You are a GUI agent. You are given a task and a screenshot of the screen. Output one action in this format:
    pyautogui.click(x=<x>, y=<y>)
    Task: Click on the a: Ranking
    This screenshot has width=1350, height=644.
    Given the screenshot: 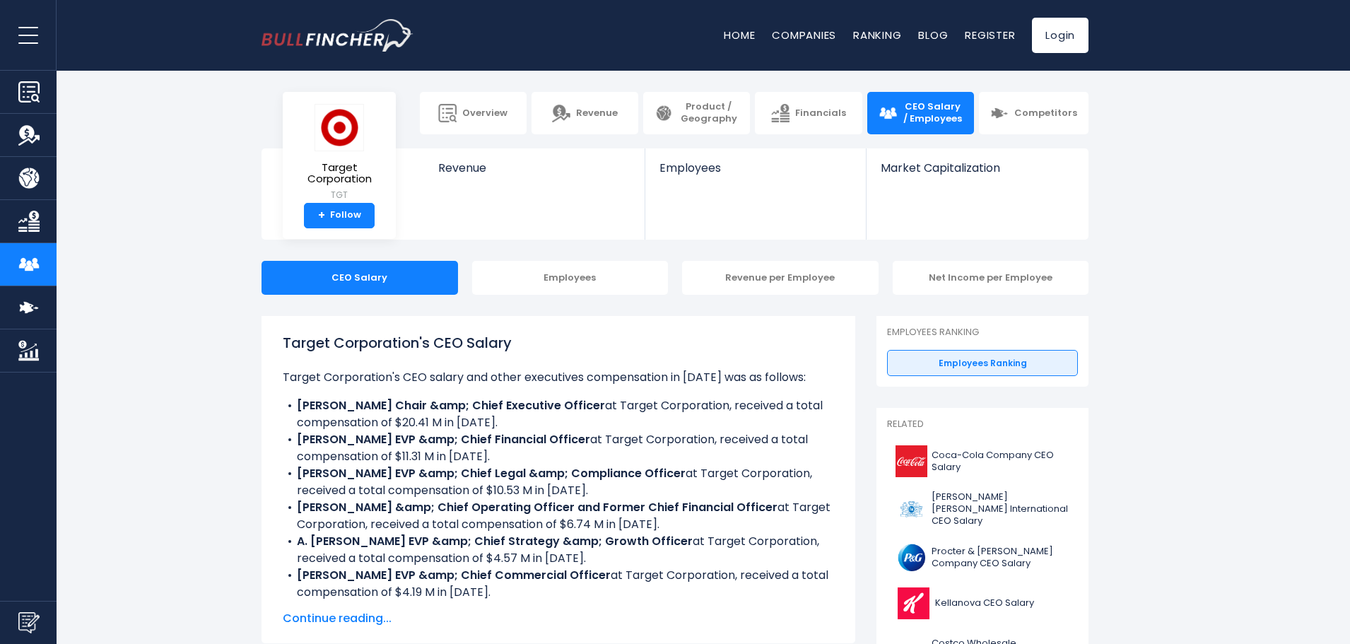 What is the action you would take?
    pyautogui.click(x=877, y=35)
    